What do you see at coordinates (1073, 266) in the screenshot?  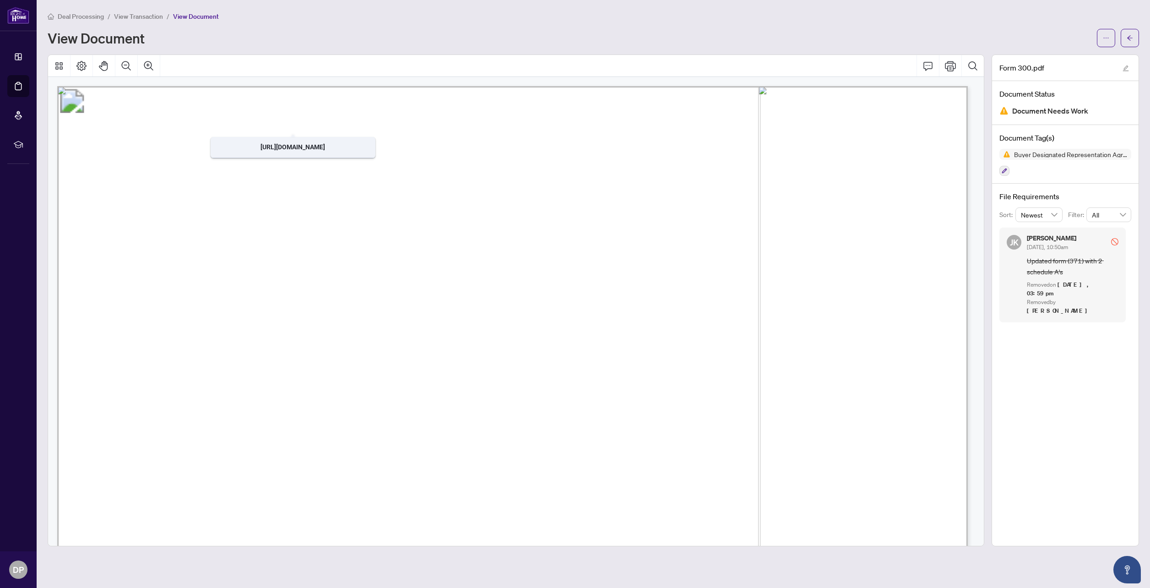 I see `span: Updated form (371) with 2 schedule A's` at bounding box center [1073, 266].